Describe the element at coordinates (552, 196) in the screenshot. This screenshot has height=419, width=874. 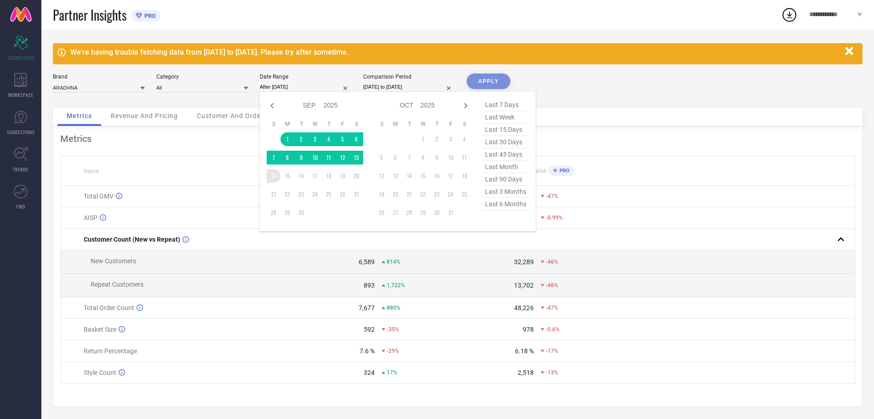
I see `span: -47%` at that location.